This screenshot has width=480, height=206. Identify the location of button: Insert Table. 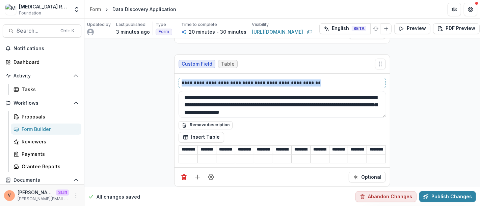
(201, 138).